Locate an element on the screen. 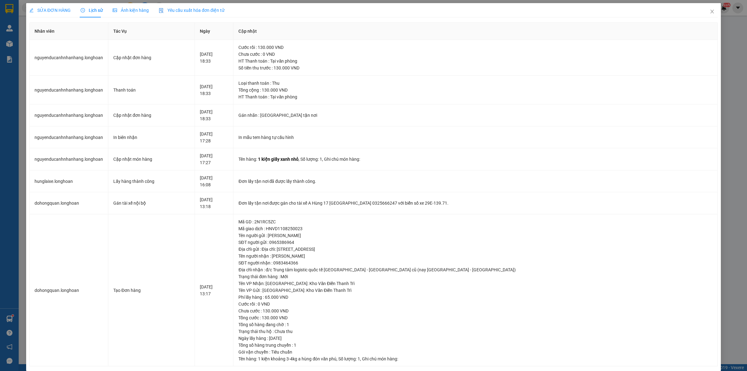 This screenshot has width=747, height=371. span: SỬA ĐƠN HÀNG is located at coordinates (50, 10).